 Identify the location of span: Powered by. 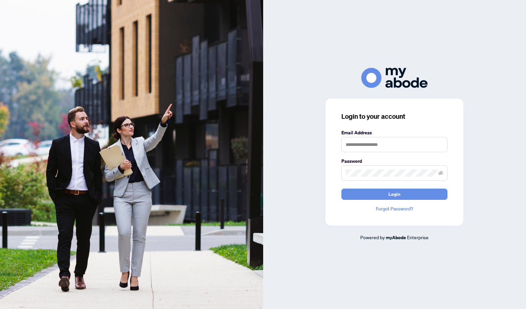
(372, 238).